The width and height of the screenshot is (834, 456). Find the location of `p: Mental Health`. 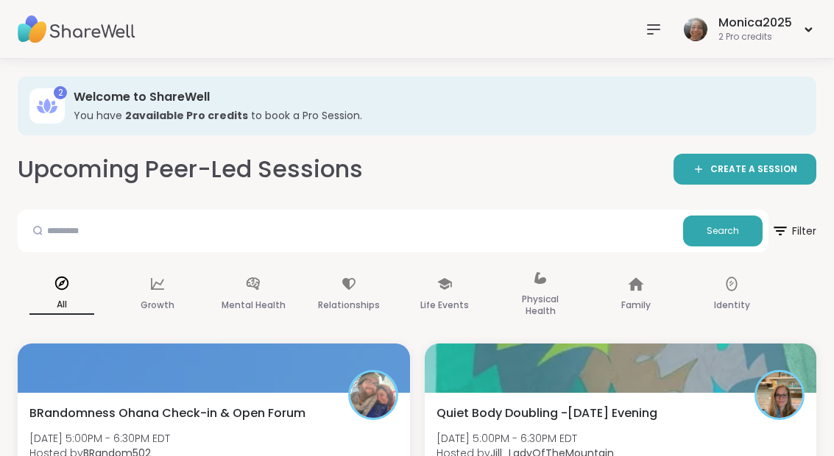

p: Mental Health is located at coordinates (253, 305).